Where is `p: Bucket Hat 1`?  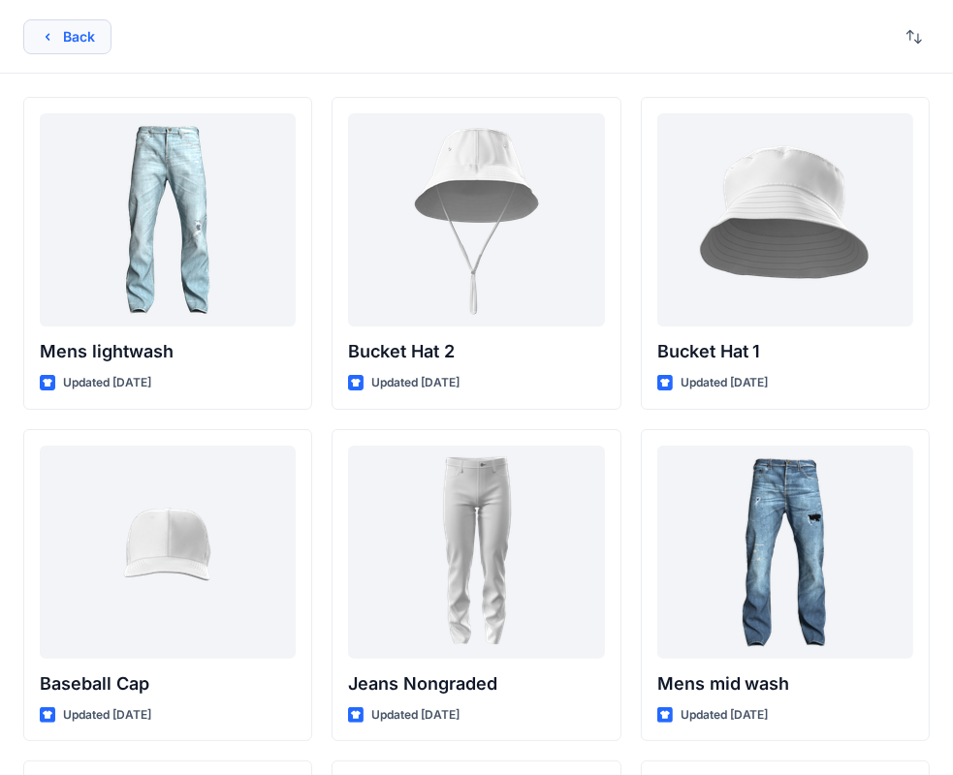 p: Bucket Hat 1 is located at coordinates (785, 352).